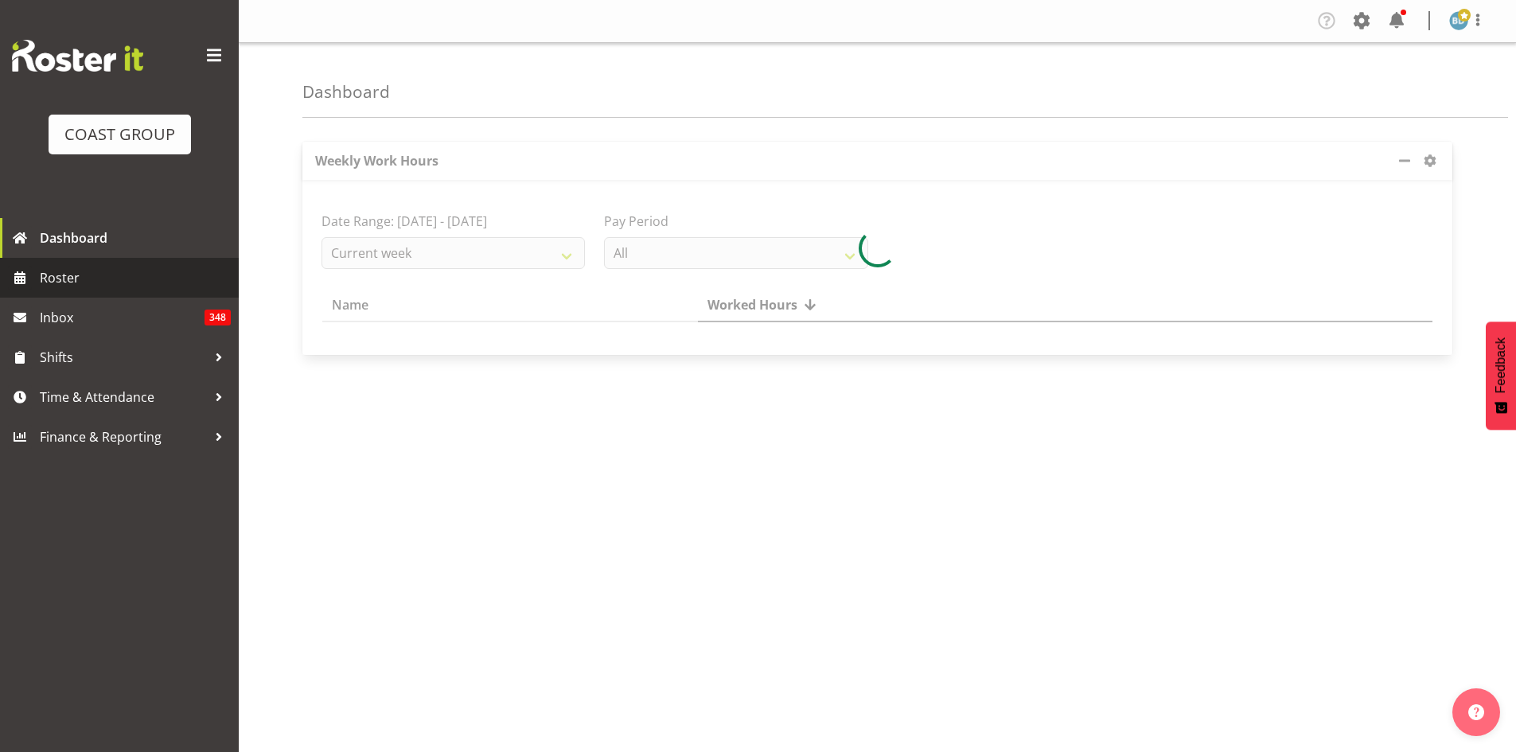  What do you see at coordinates (217, 318) in the screenshot?
I see `span: 348` at bounding box center [217, 318].